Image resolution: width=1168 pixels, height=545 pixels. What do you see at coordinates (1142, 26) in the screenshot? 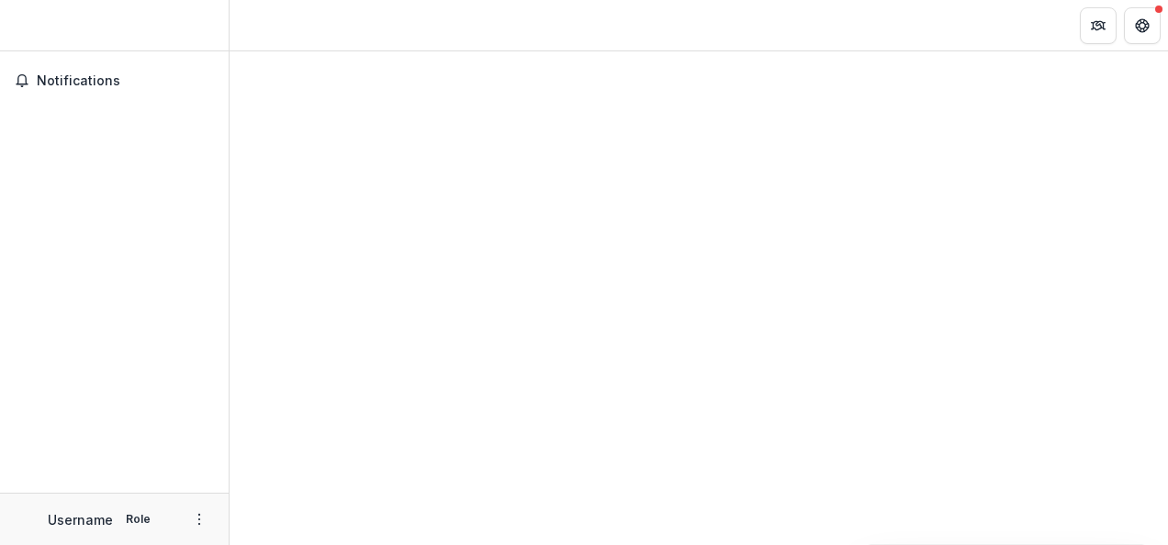
I see `button: Get Help` at bounding box center [1142, 26].